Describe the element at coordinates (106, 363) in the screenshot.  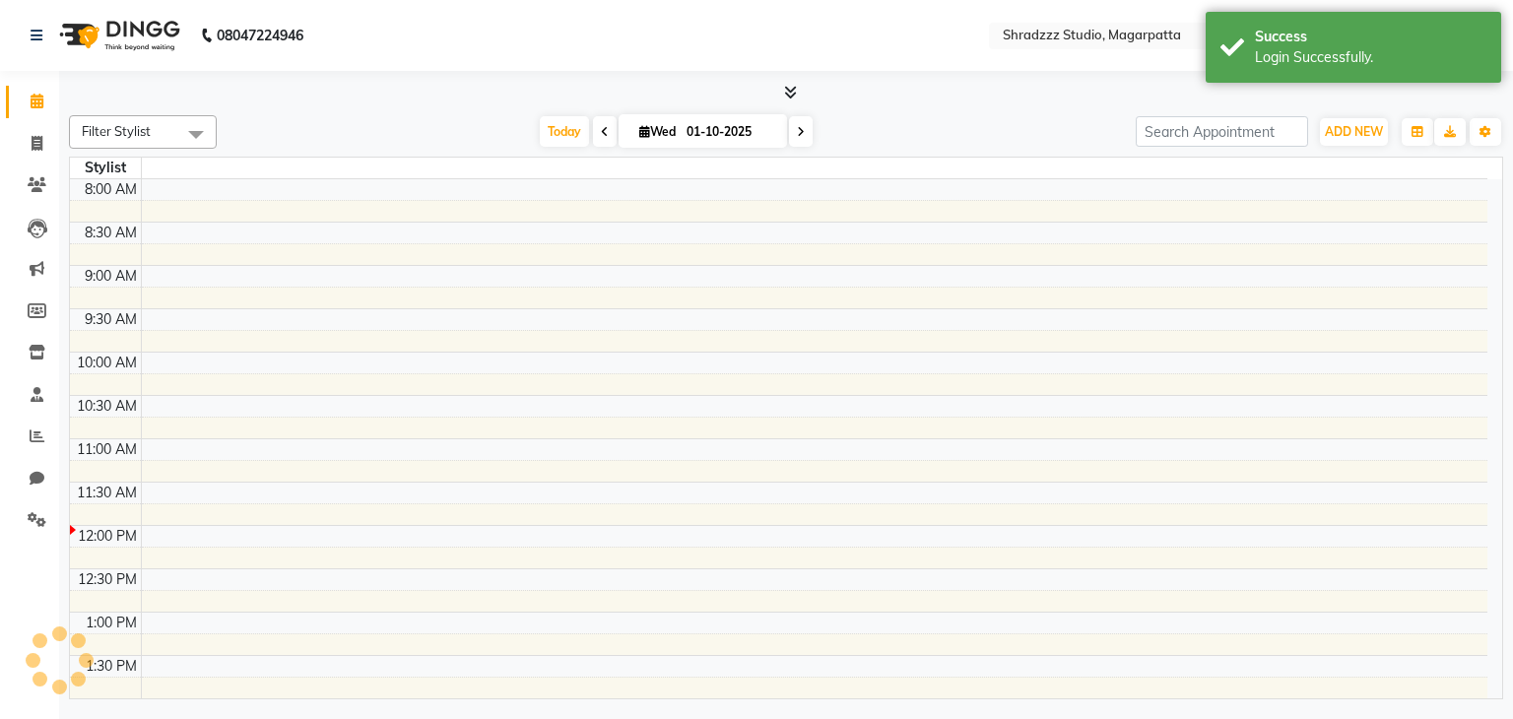
I see `div: 10:00 AM` at that location.